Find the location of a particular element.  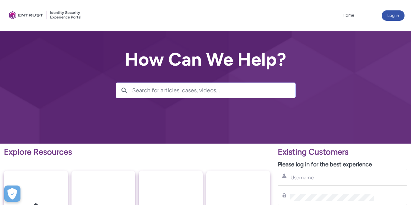

button: Open Preferences is located at coordinates (12, 194).